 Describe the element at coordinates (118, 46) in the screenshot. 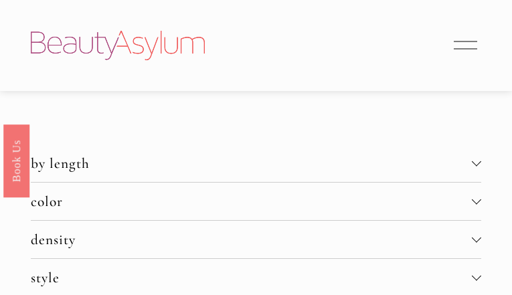

I see `img: Beauty Asylum | Bridal Hair &amp; Makeup Charlotte &amp; Atlanta` at that location.